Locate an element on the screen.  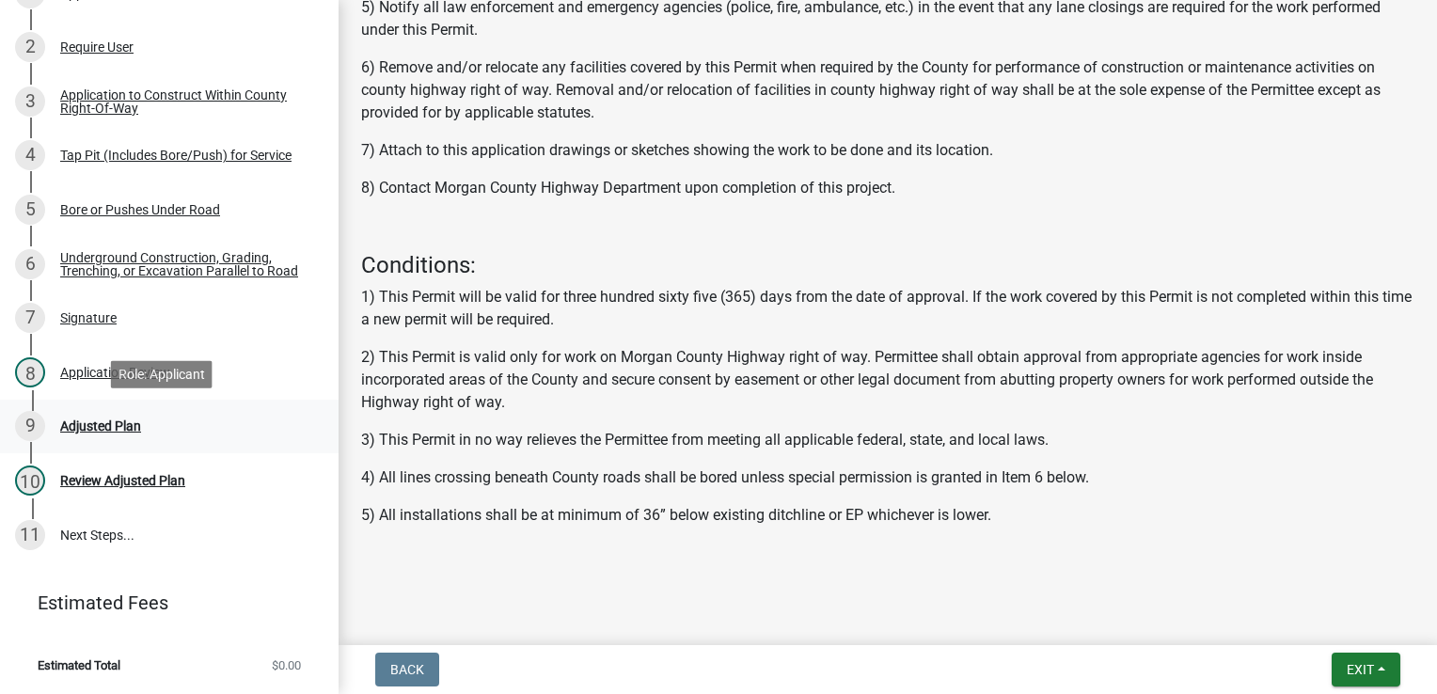
div: Signature is located at coordinates (88, 318).